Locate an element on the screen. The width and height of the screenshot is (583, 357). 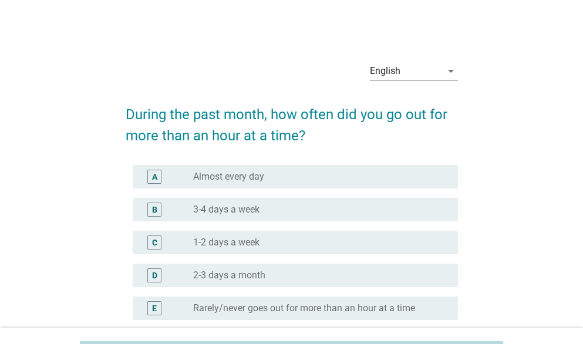
label: 1-2 days a week is located at coordinates (226, 243).